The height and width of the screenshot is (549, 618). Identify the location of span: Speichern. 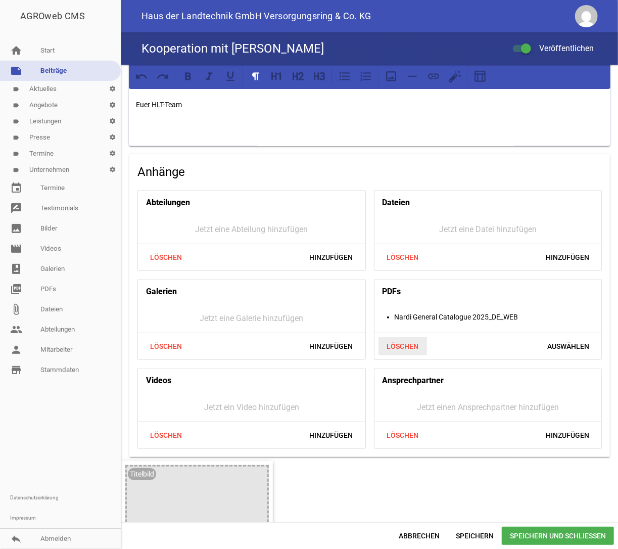
(474, 535).